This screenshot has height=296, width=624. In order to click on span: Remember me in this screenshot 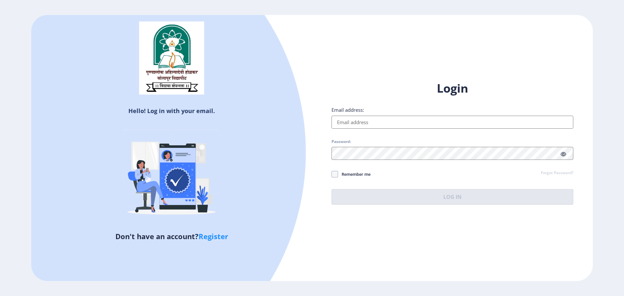, I will do `click(354, 174)`.